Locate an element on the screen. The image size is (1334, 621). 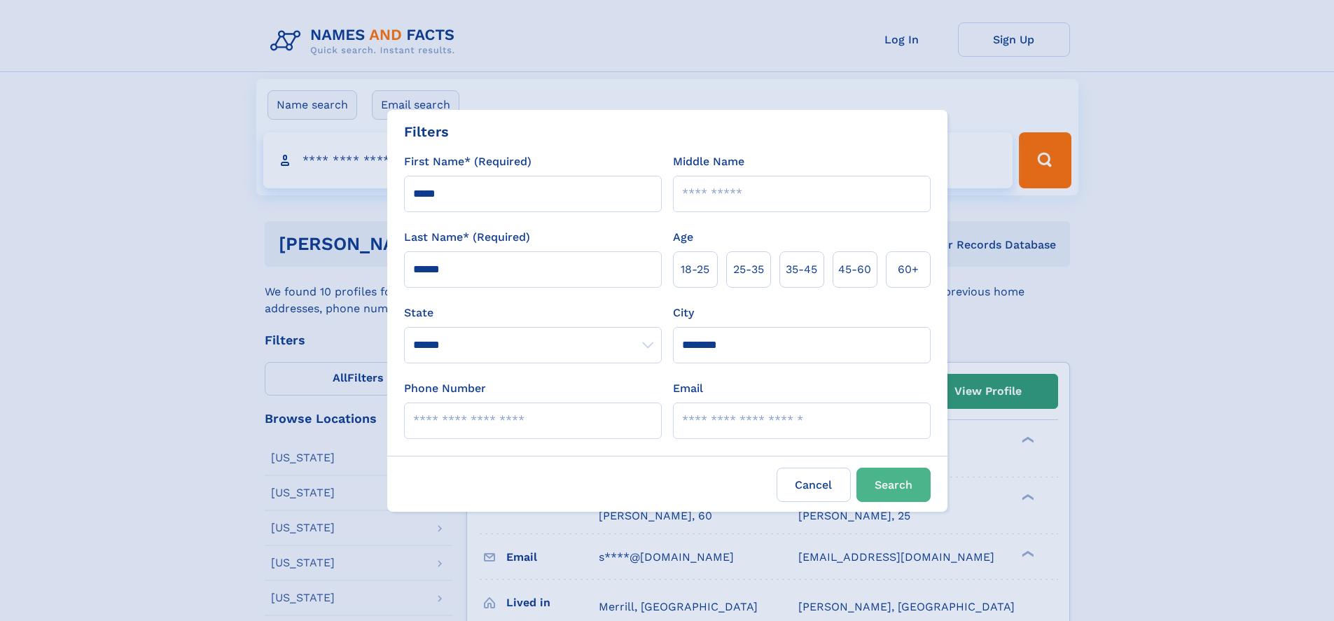
label: Cancel is located at coordinates (813, 484).